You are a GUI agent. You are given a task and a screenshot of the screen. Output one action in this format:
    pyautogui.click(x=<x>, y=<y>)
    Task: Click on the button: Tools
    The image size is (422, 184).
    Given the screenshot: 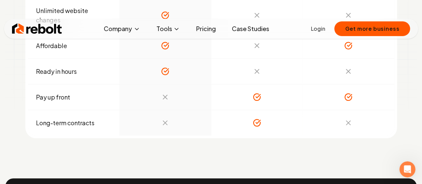 What is the action you would take?
    pyautogui.click(x=168, y=29)
    